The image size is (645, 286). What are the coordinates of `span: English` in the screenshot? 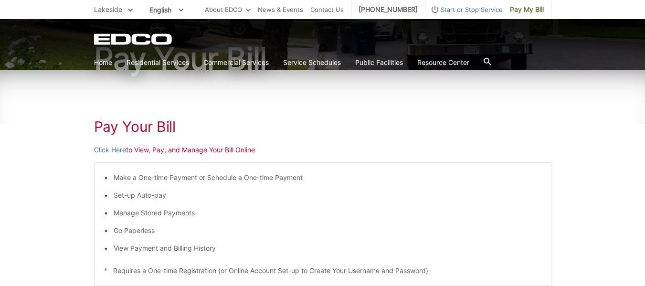 It's located at (166, 10).